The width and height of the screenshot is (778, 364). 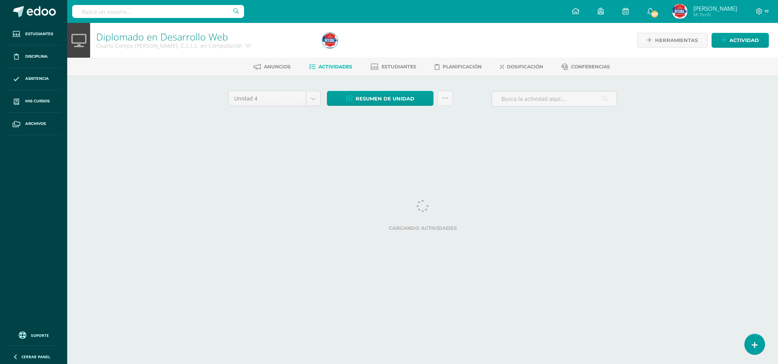 What do you see at coordinates (34, 101) in the screenshot?
I see `a: Mis cursos` at bounding box center [34, 101].